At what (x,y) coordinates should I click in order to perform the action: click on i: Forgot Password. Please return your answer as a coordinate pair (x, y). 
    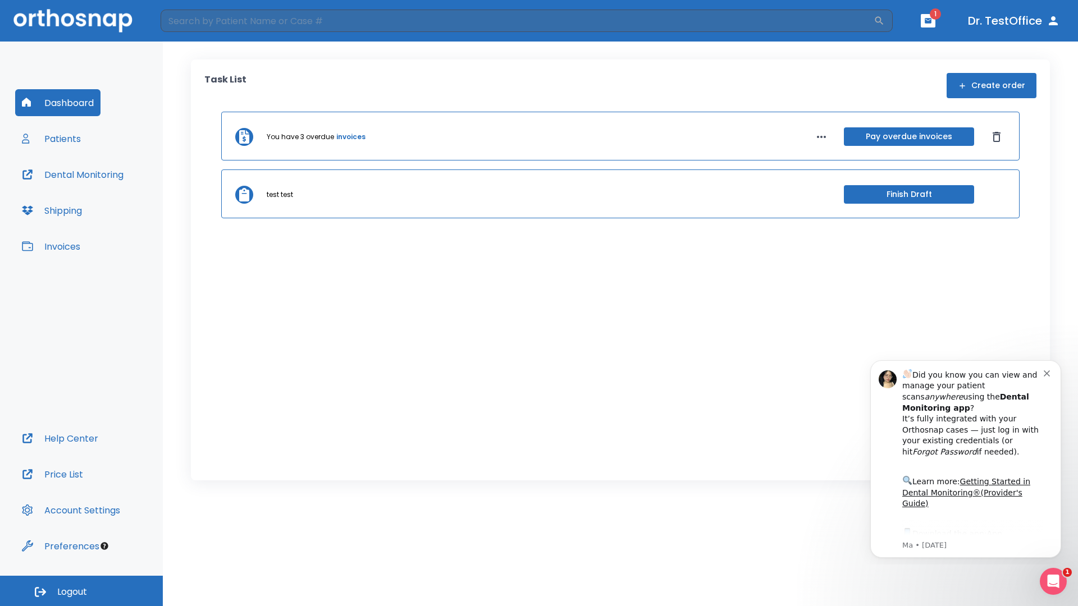
    Looking at the image, I should click on (91, 102).